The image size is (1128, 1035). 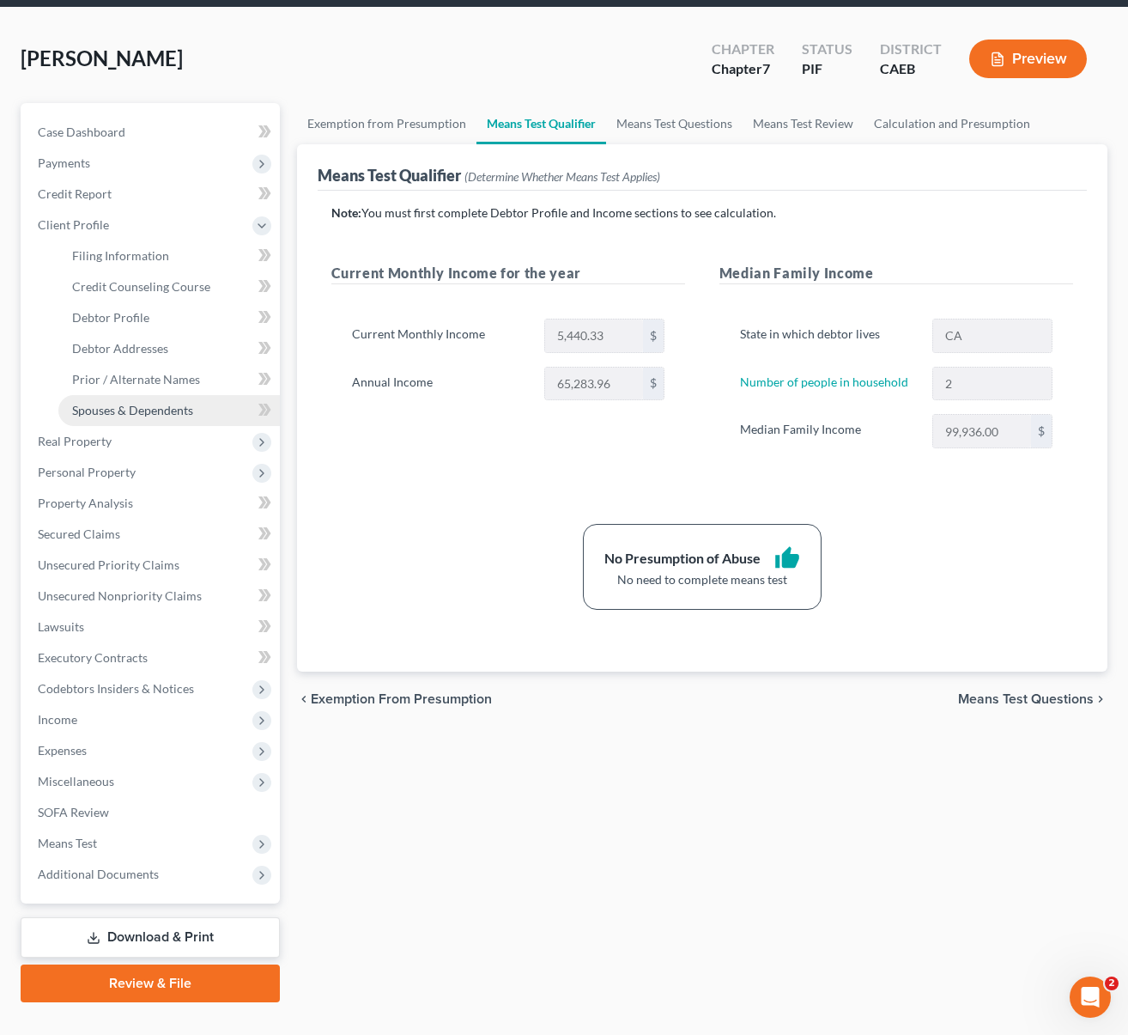 What do you see at coordinates (150, 983) in the screenshot?
I see `a: Review & File` at bounding box center [150, 983].